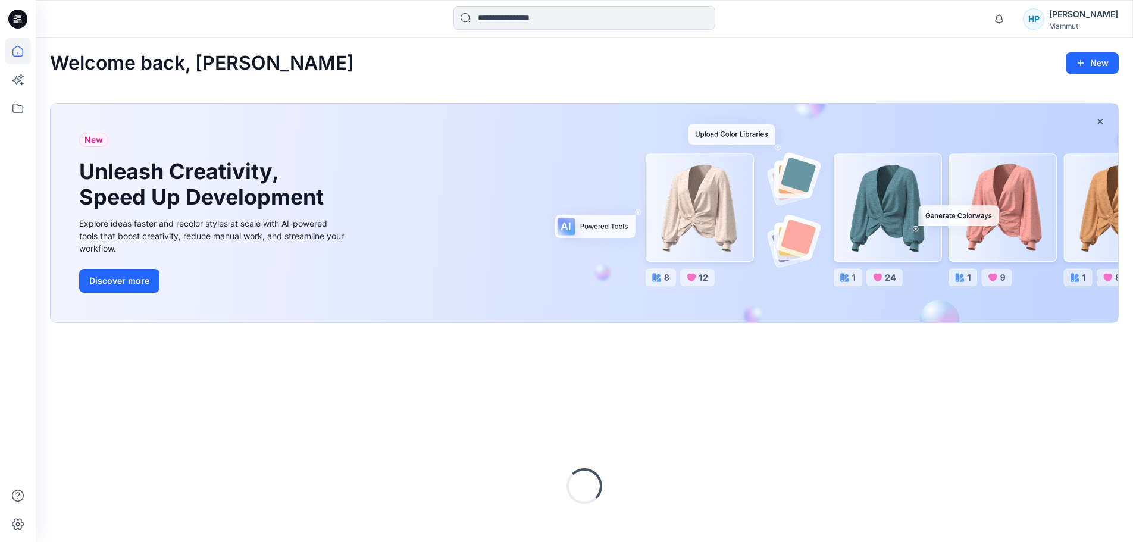 Image resolution: width=1133 pixels, height=542 pixels. Describe the element at coordinates (213, 281) in the screenshot. I see `a: Discover more` at that location.